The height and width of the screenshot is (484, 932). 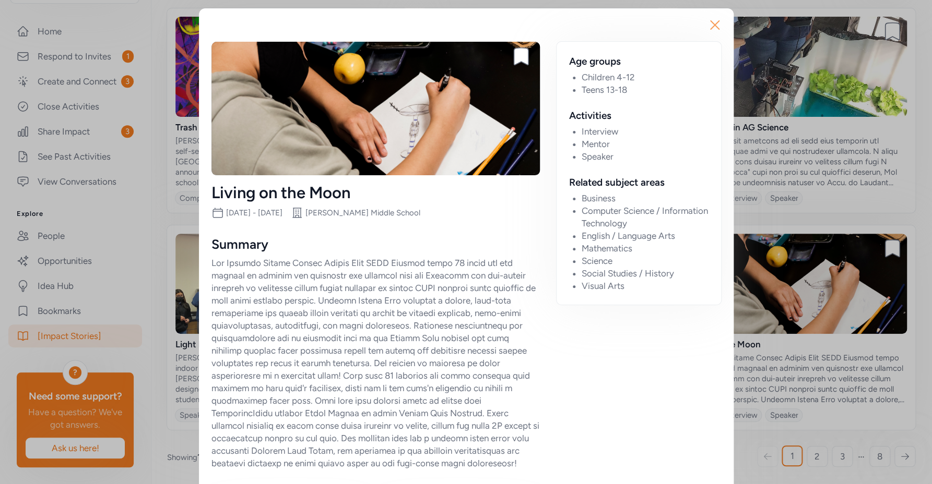 I want to click on li: Computer Science / Information Technology, so click(x=645, y=217).